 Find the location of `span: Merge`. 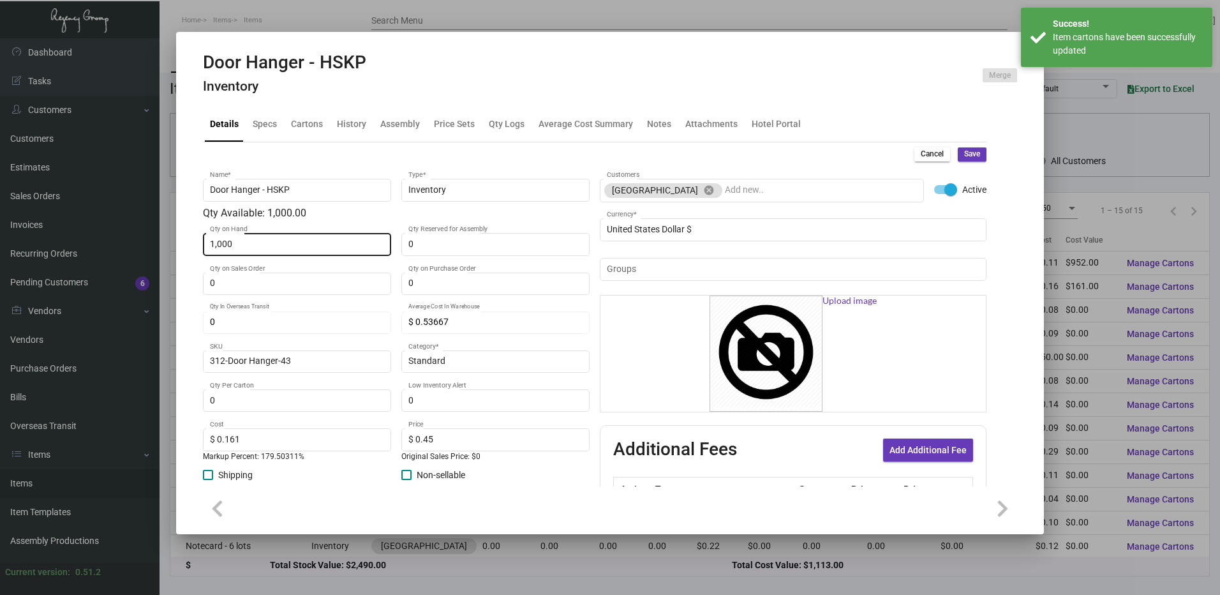

span: Merge is located at coordinates (1000, 75).